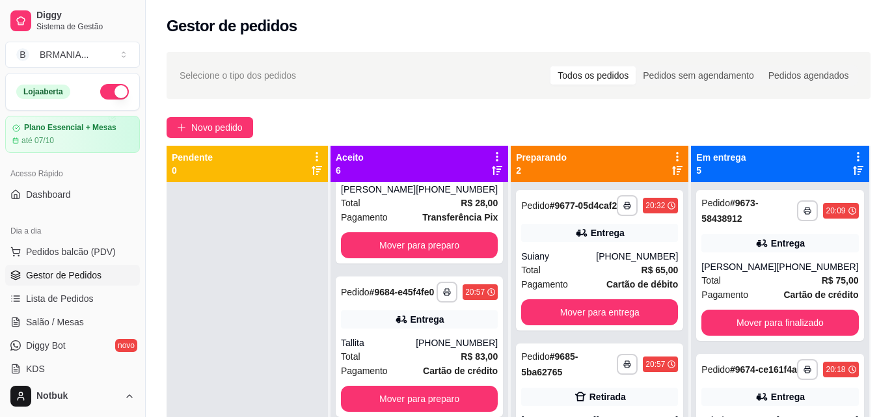 The height and width of the screenshot is (417, 879). What do you see at coordinates (584, 206) in the screenshot?
I see `strong: # 9677-05d4caf2` at bounding box center [584, 206].